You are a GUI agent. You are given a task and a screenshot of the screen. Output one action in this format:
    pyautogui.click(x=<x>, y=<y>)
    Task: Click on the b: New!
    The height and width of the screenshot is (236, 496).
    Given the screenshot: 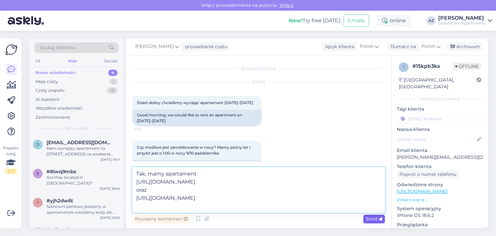 What is the action you would take?
    pyautogui.click(x=296, y=20)
    